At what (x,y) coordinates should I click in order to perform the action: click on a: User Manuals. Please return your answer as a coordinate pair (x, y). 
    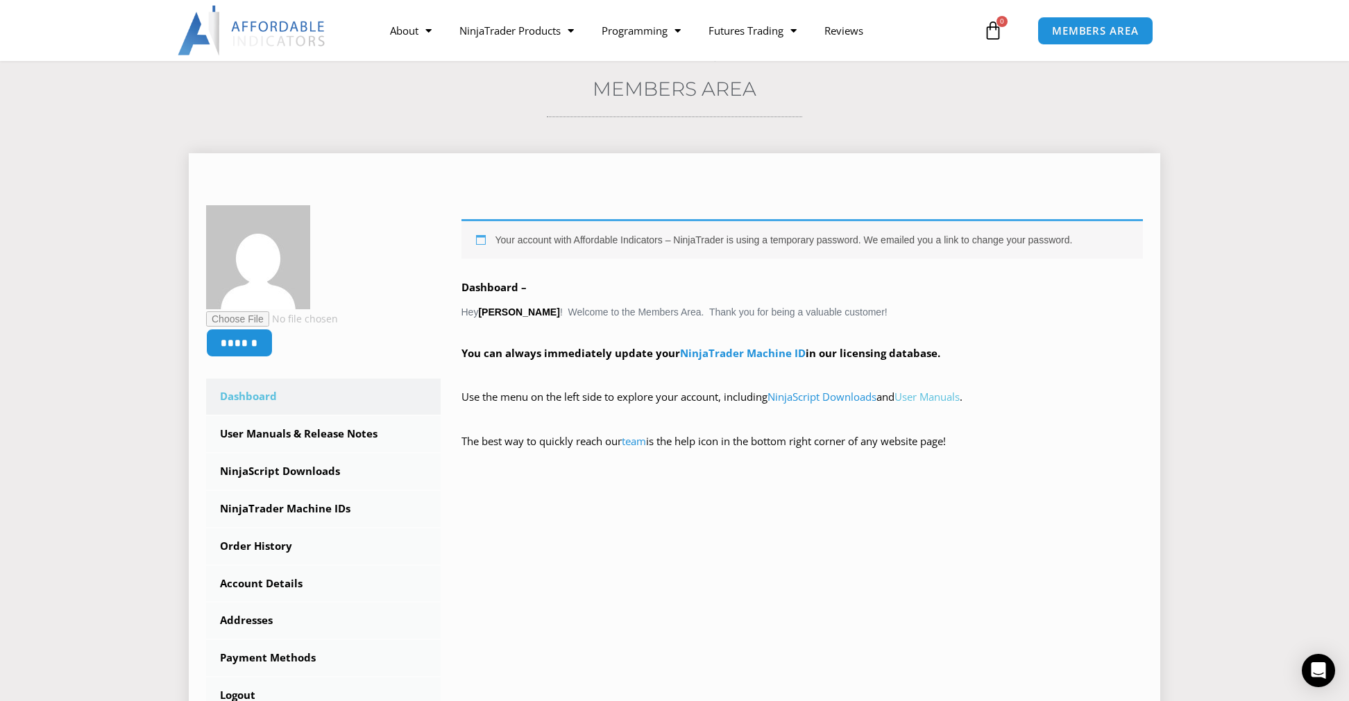
    Looking at the image, I should click on (927, 397).